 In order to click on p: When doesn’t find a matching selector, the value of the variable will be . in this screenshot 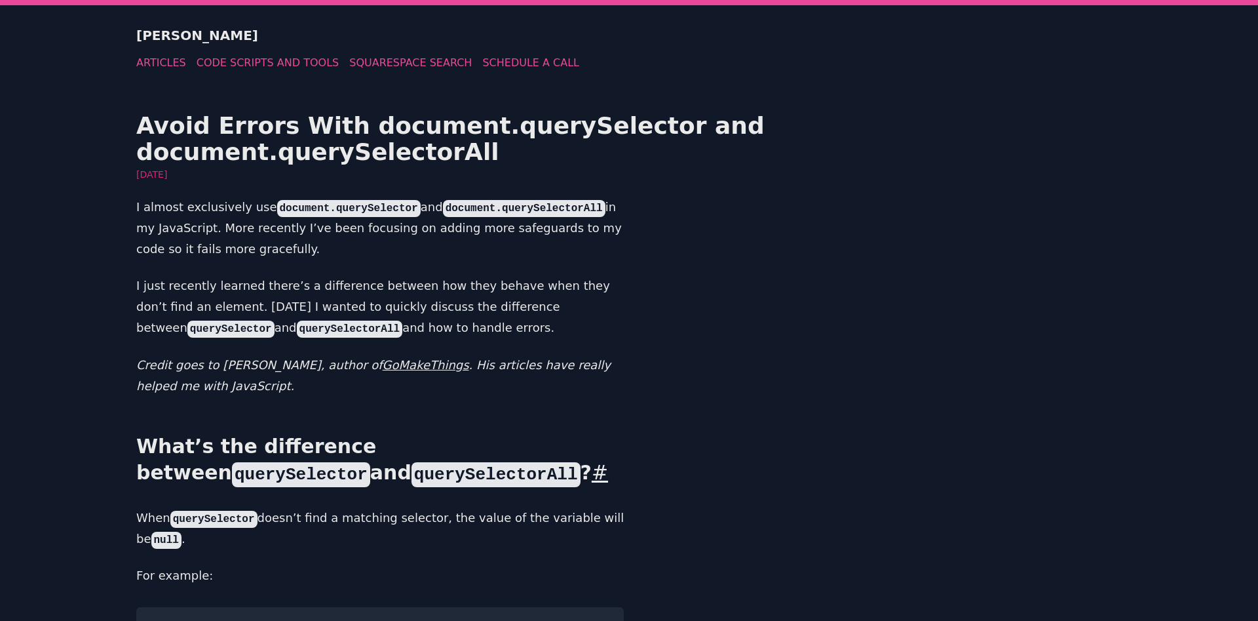, I will do `click(380, 528)`.